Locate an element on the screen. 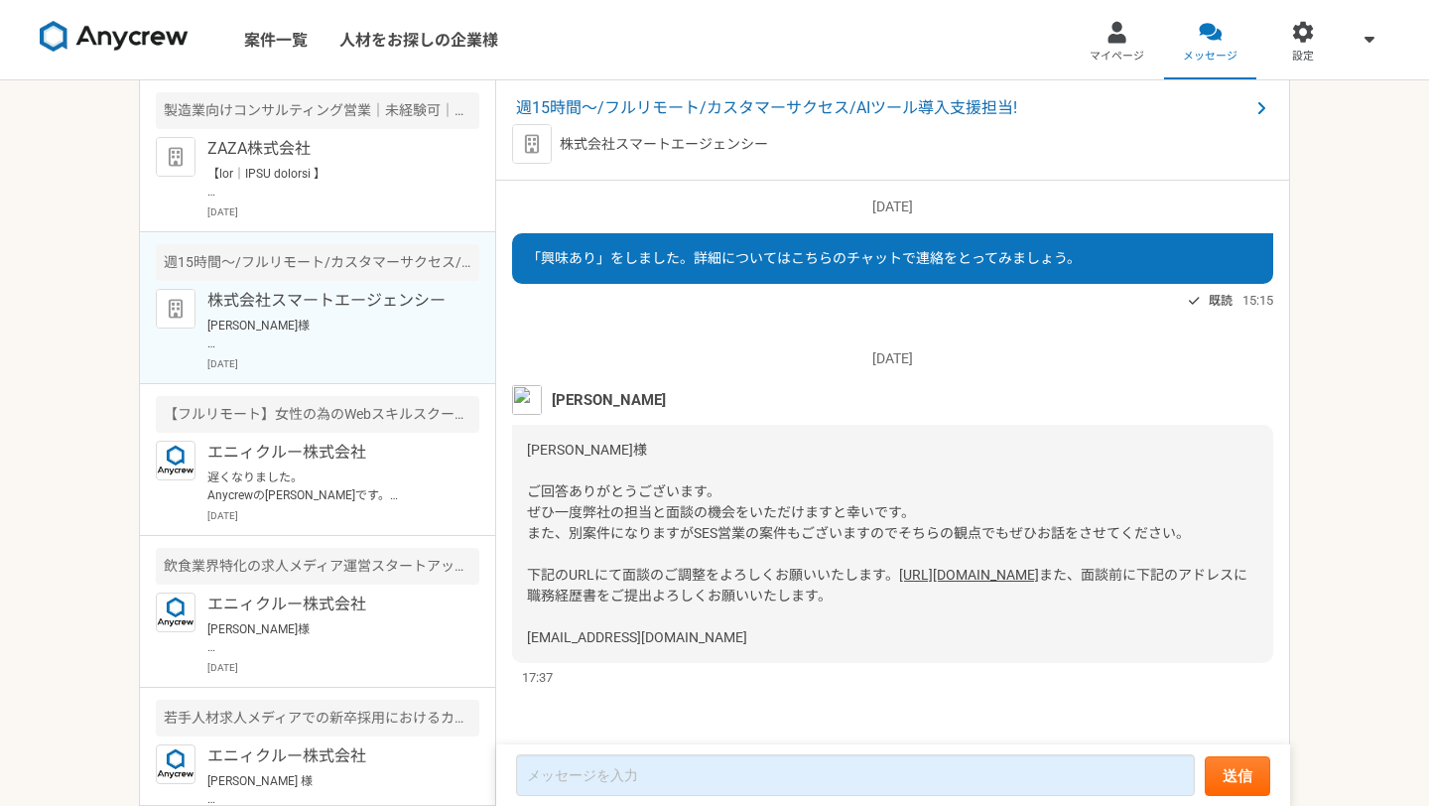 The image size is (1429, 806). img: 8DqYSo04kwAAAAASUVORK5CYII= is located at coordinates (114, 37).